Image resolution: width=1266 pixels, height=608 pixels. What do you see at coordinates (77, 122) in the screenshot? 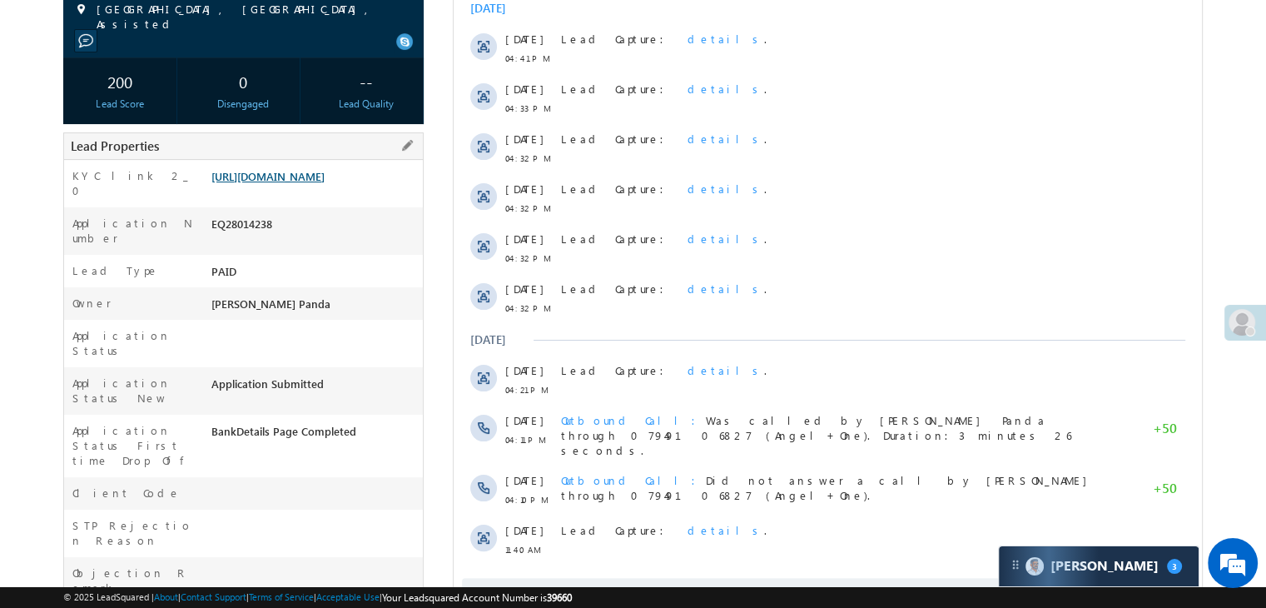
I see `span: 04:41 PM` at bounding box center [77, 122].